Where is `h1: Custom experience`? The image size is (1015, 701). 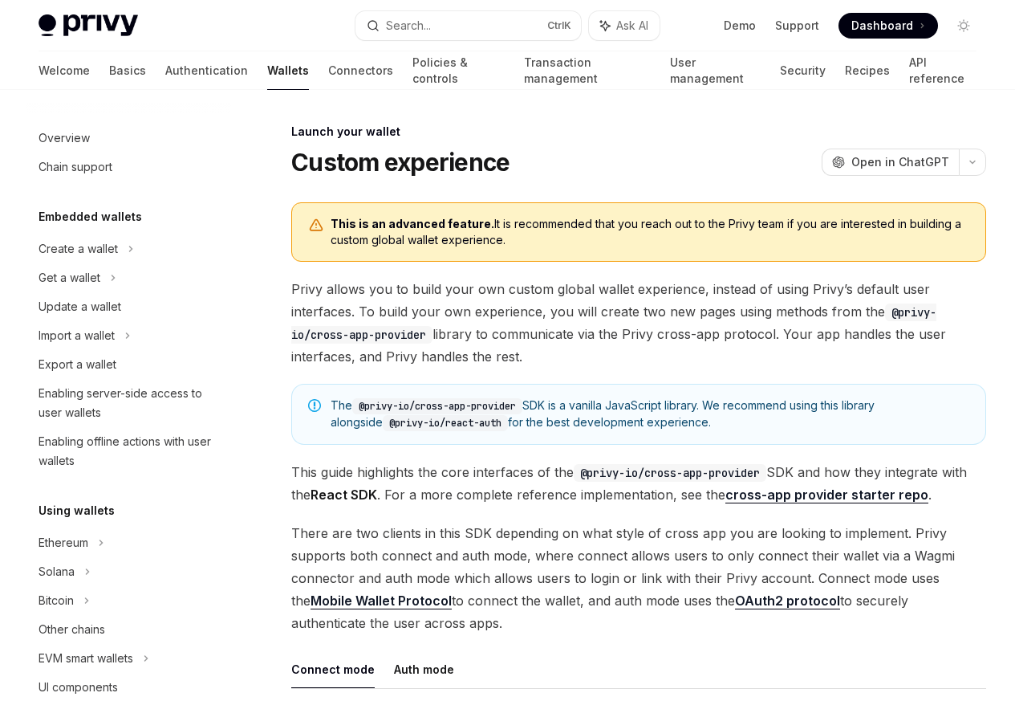 h1: Custom experience is located at coordinates (400, 162).